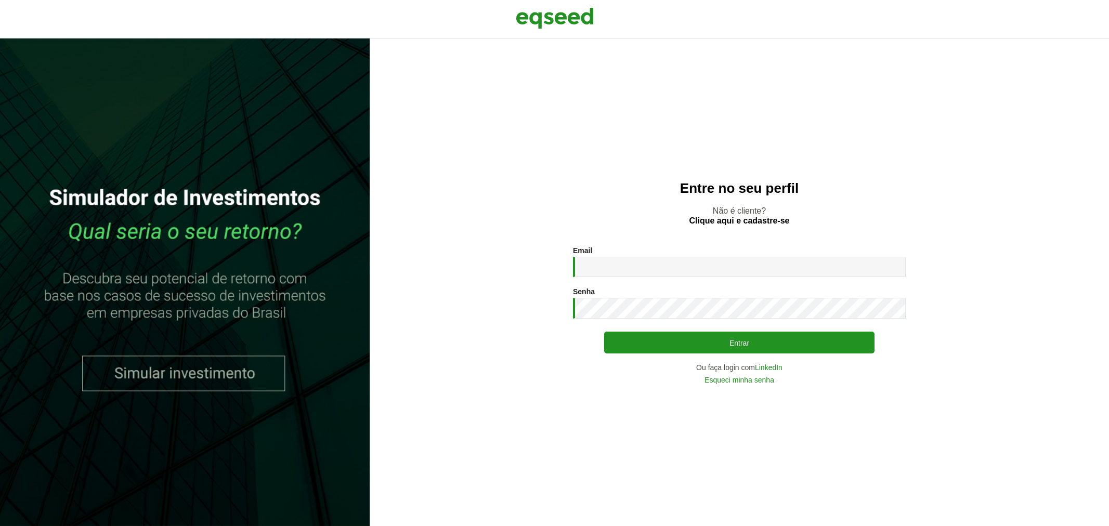 This screenshot has width=1109, height=526. What do you see at coordinates (739, 380) in the screenshot?
I see `a: Esqueci minha senha` at bounding box center [739, 380].